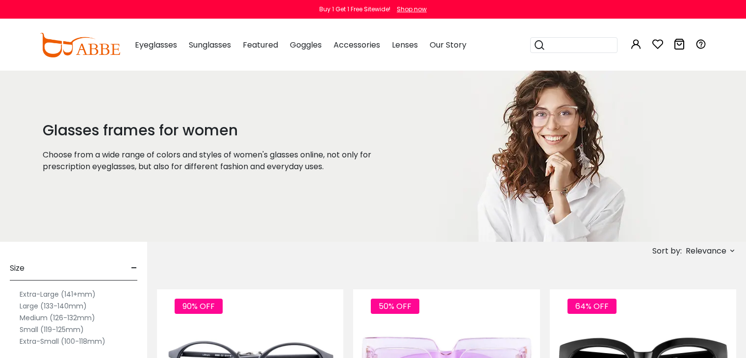 This screenshot has width=746, height=358. Describe the element at coordinates (409, 9) in the screenshot. I see `a: Shop now` at that location.